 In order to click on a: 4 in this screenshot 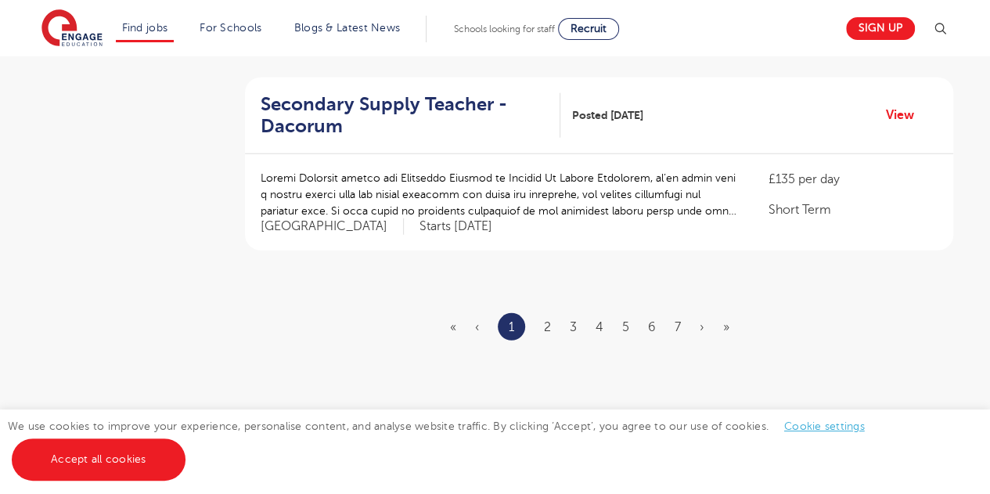, I will do `click(599, 327)`.